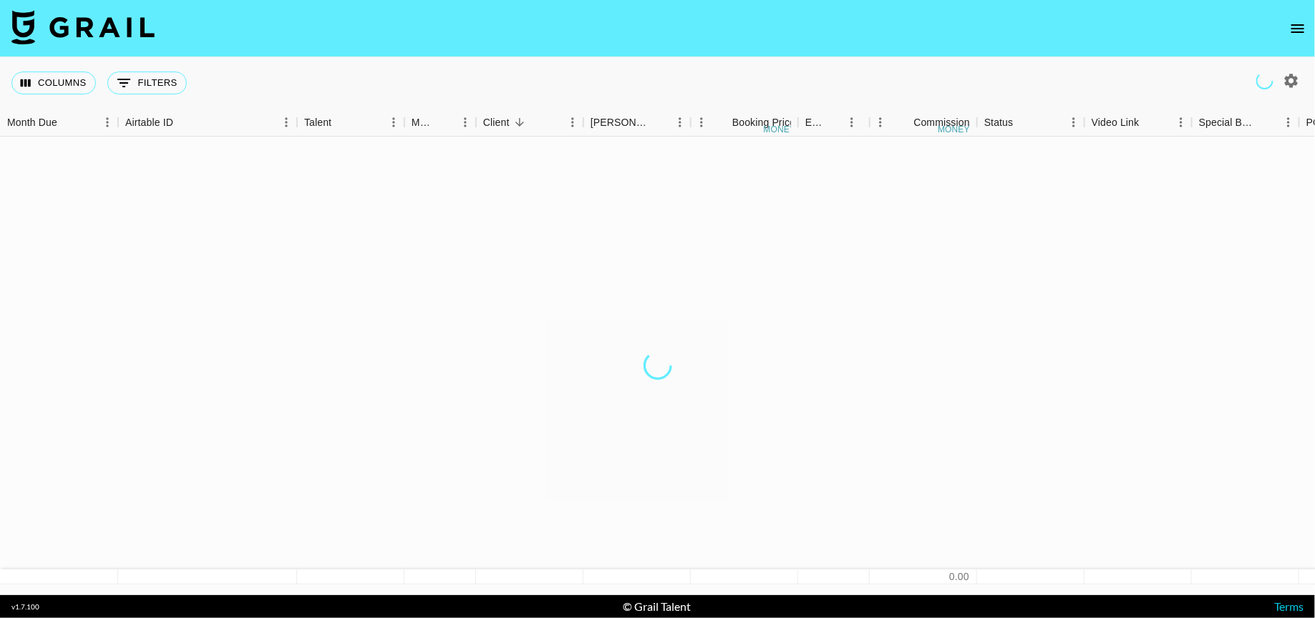 The image size is (1315, 618). Describe the element at coordinates (1264, 80) in the screenshot. I see `span: Refreshing managers, clients, users, talent, campaigns...` at that location.